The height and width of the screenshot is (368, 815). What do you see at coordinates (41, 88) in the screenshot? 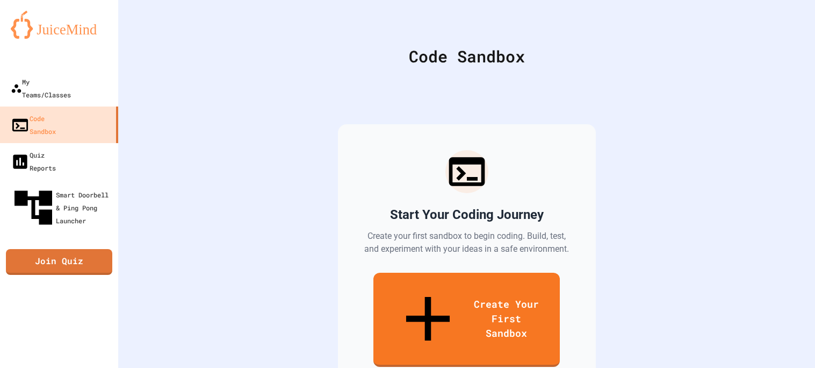
I see `div: My Teams/Classes` at bounding box center [41, 88].